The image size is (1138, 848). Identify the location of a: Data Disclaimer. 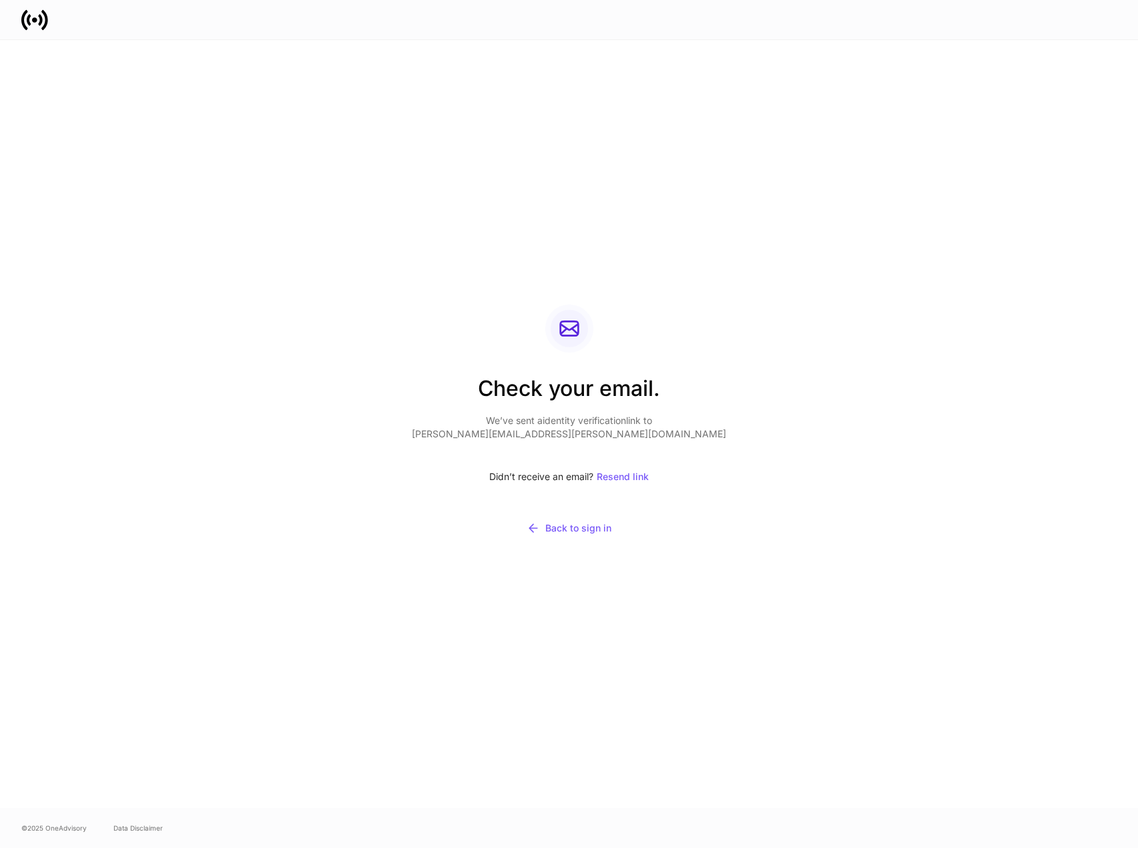
(138, 828).